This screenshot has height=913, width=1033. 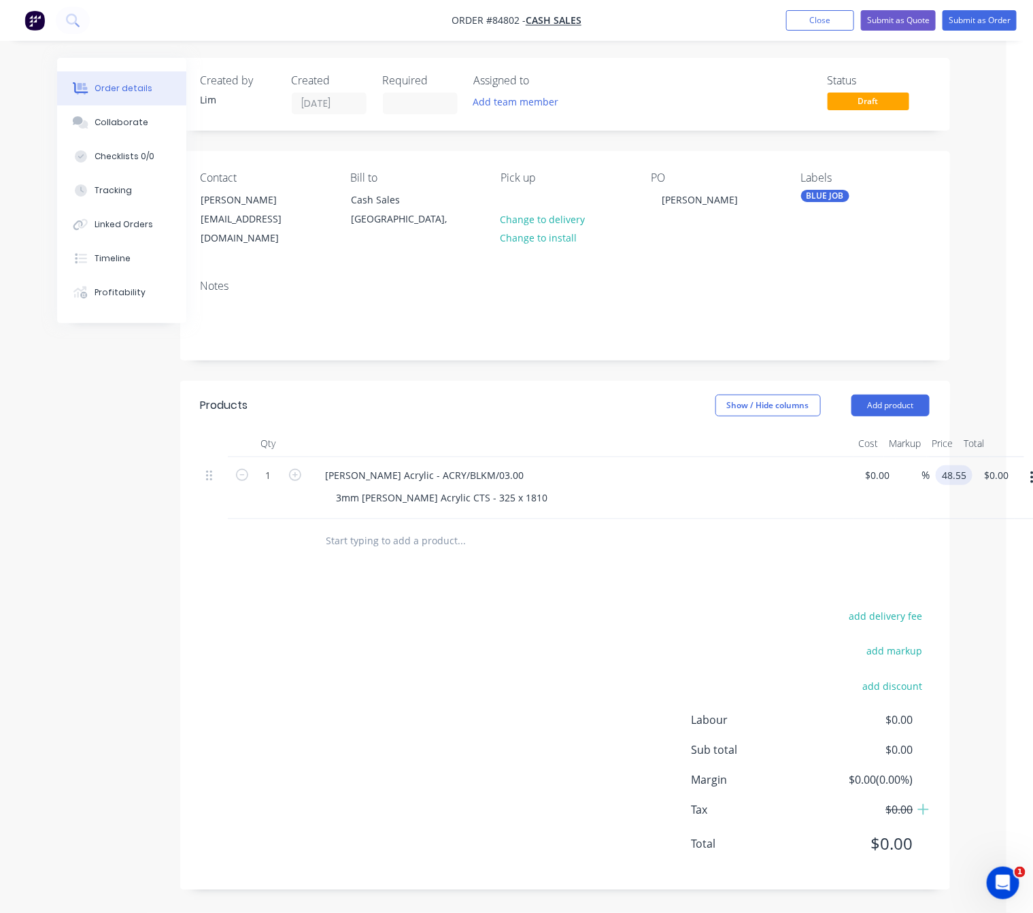 What do you see at coordinates (752, 719) in the screenshot?
I see `span: Labour` at bounding box center [752, 719].